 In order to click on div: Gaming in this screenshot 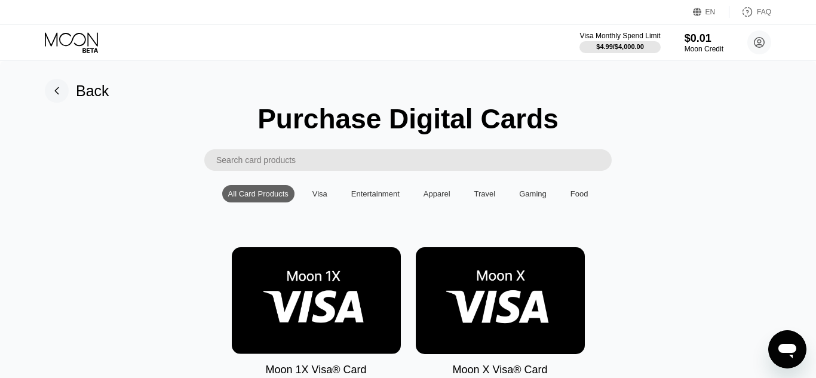, I will do `click(533, 193)`.